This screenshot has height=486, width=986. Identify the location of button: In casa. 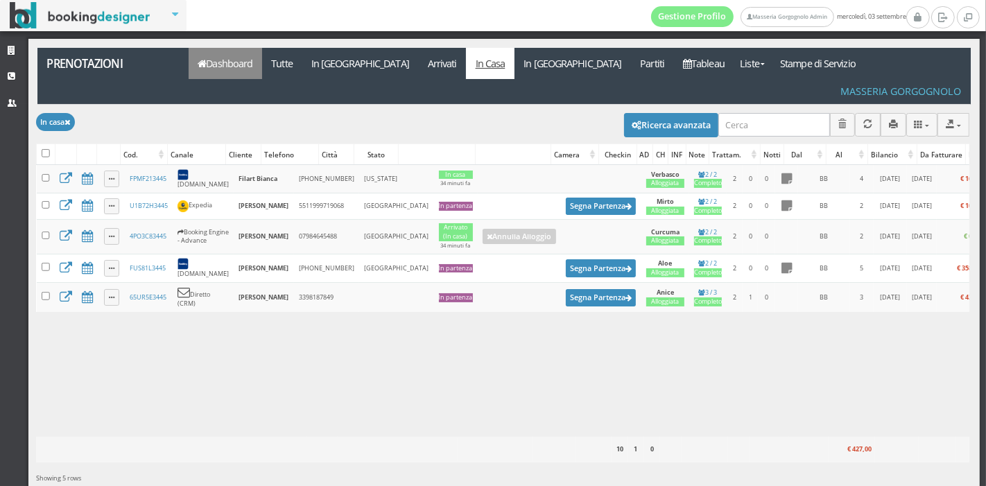
(55, 121).